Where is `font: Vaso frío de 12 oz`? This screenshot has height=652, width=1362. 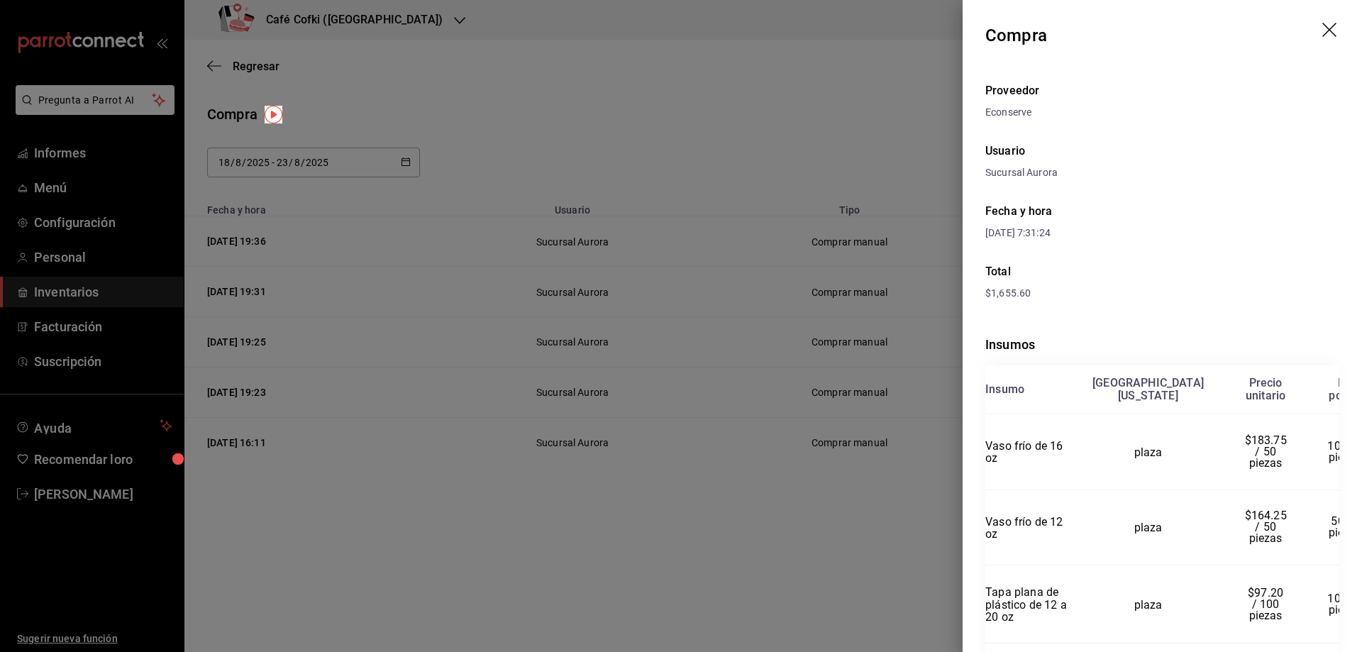
font: Vaso frío de 12 oz is located at coordinates (1026, 527).